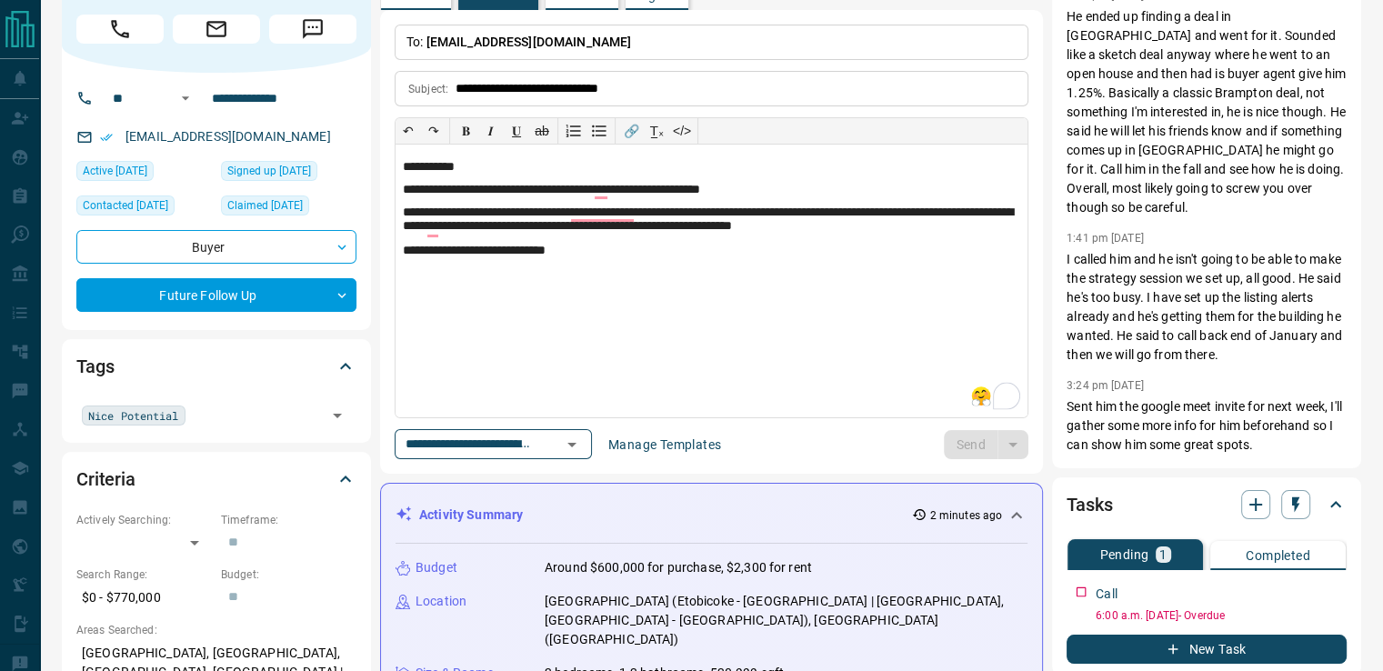 The height and width of the screenshot is (671, 1383). Describe the element at coordinates (599, 131) in the screenshot. I see `button: Bullet list` at that location.